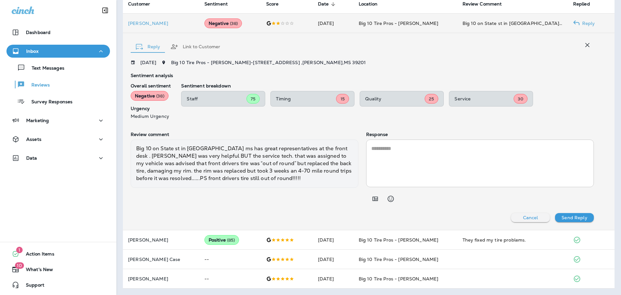 This screenshot has width=621, height=295. Describe the element at coordinates (36, 270) in the screenshot. I see `span: What's New` at that location.